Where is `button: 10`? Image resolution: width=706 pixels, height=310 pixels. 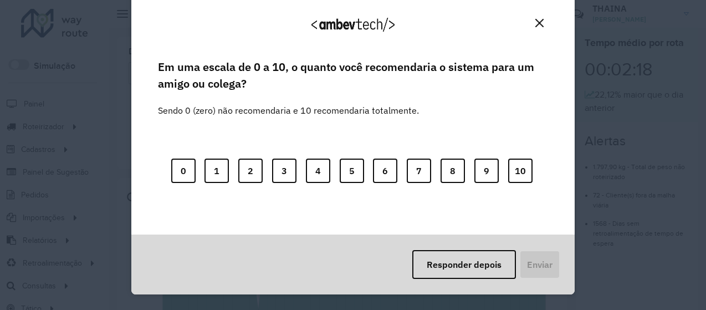
button: 10 is located at coordinates (520, 171).